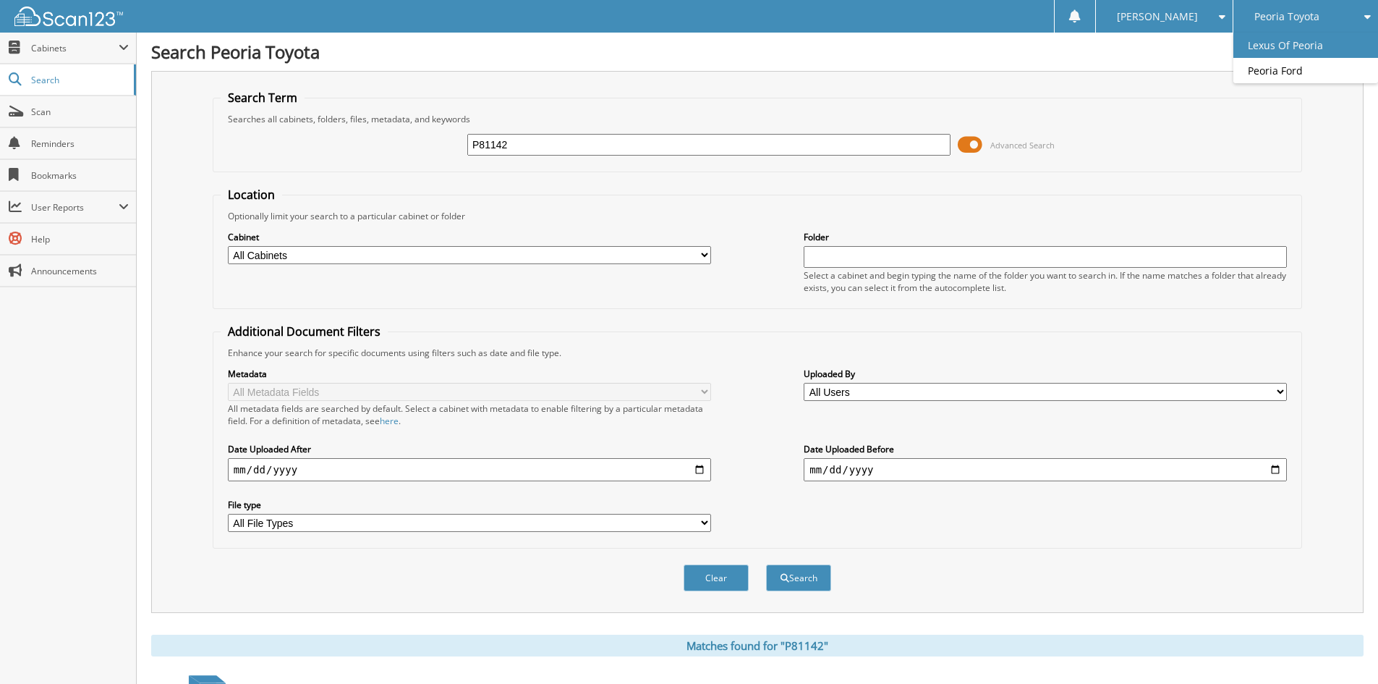 This screenshot has width=1378, height=684. What do you see at coordinates (470, 415) in the screenshot?
I see `div: All metadata fields are searched by default. Select a cabinet with metadata to enable filtering b...` at bounding box center [470, 415].